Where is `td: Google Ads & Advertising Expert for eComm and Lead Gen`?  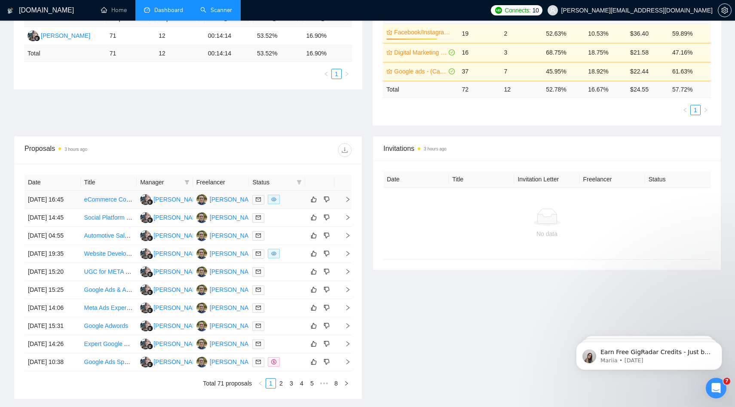
td: Google Ads & Advertising Expert for eComm and Lead Gen is located at coordinates (109, 290).